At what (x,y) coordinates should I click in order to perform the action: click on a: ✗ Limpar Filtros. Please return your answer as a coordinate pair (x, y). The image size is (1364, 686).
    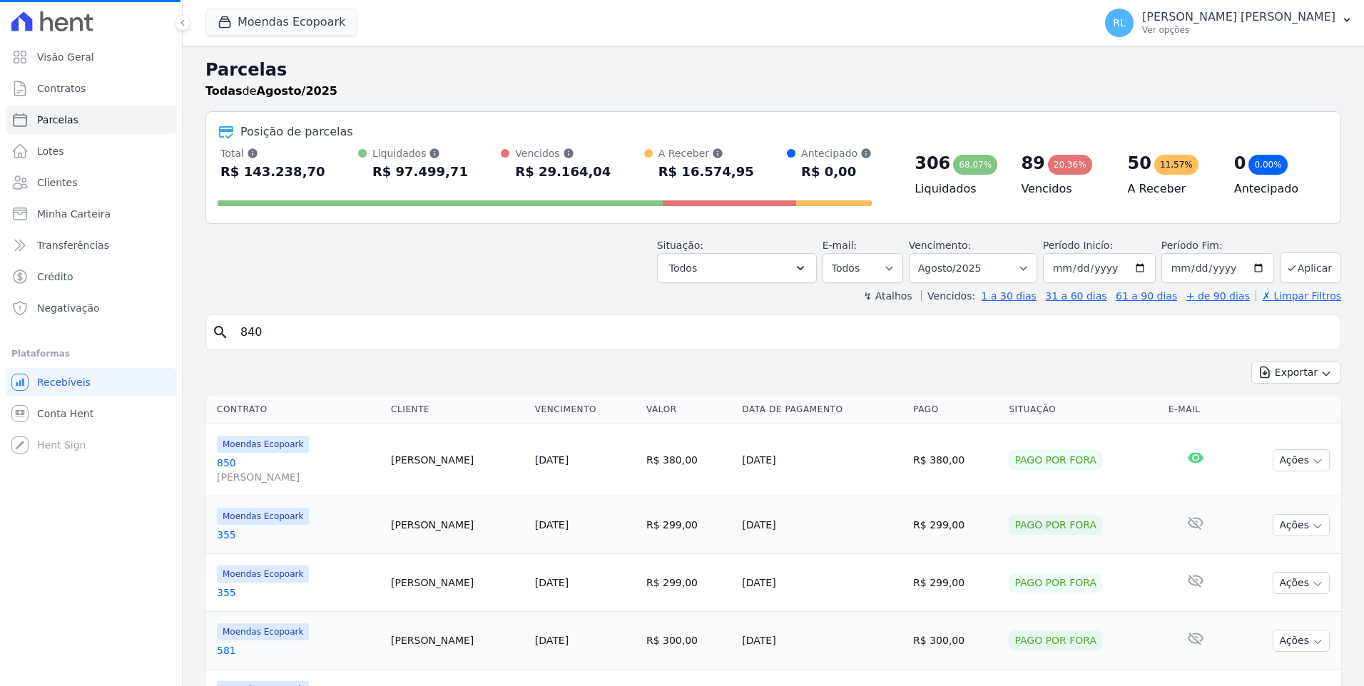
    Looking at the image, I should click on (1299, 296).